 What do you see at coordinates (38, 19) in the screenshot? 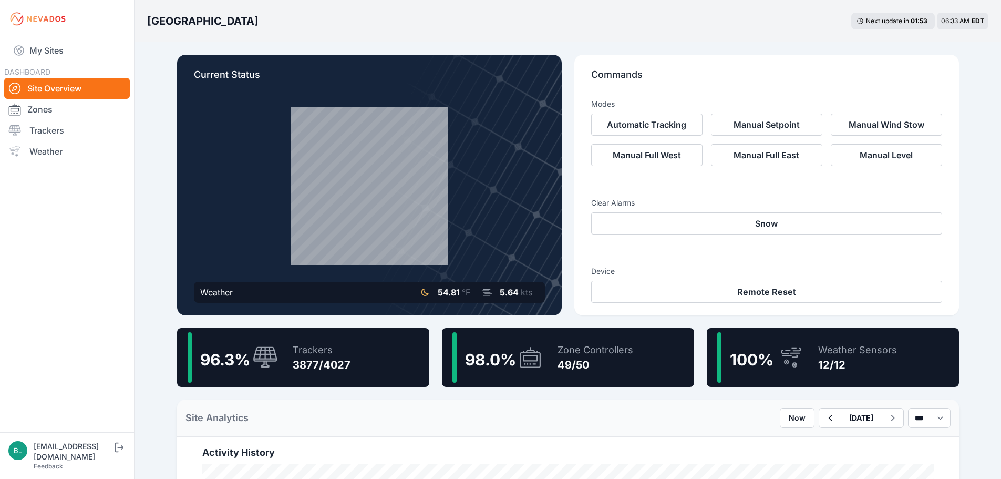
I see `img: Nevados` at bounding box center [38, 19].